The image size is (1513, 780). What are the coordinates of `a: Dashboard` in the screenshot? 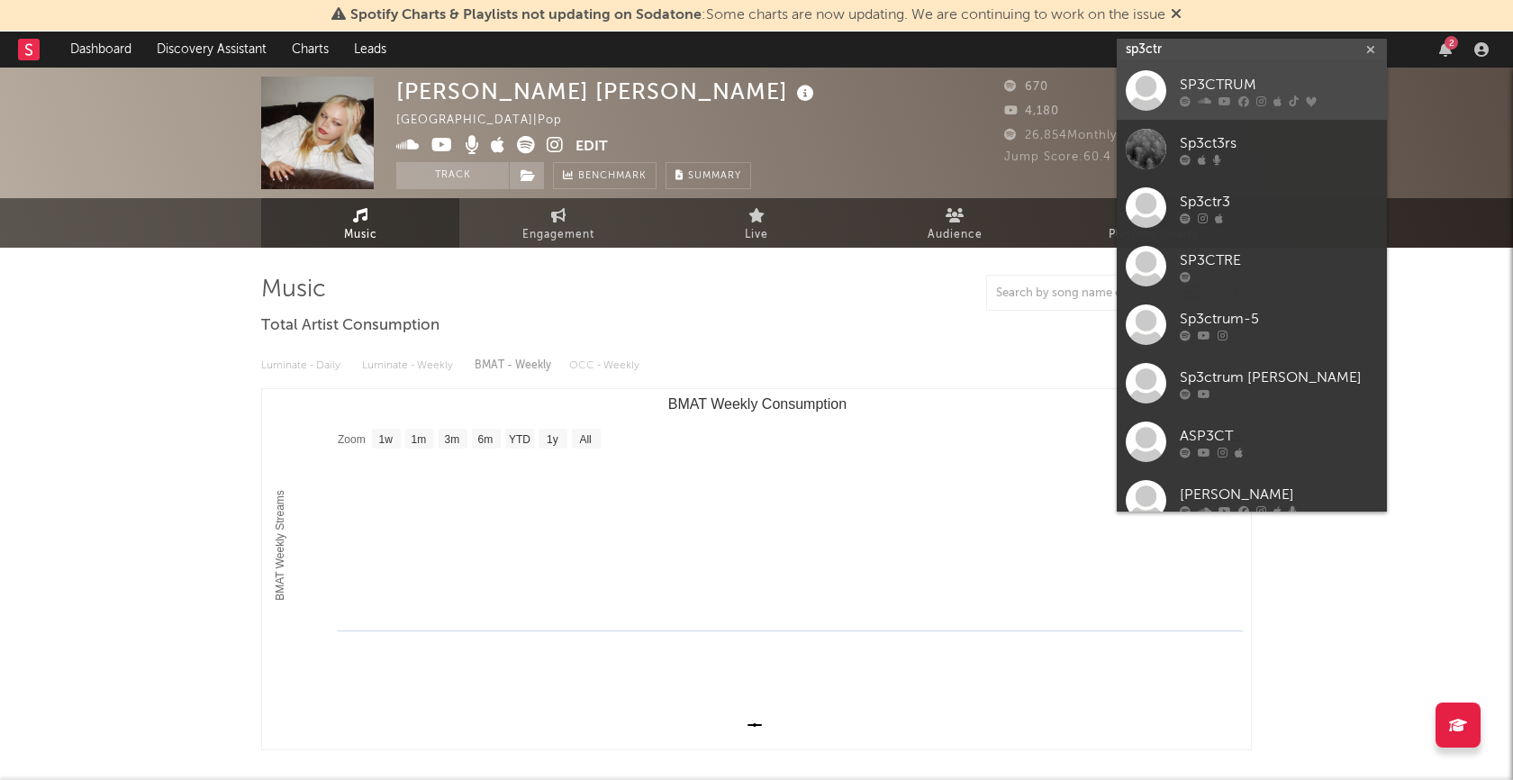 It's located at (101, 50).